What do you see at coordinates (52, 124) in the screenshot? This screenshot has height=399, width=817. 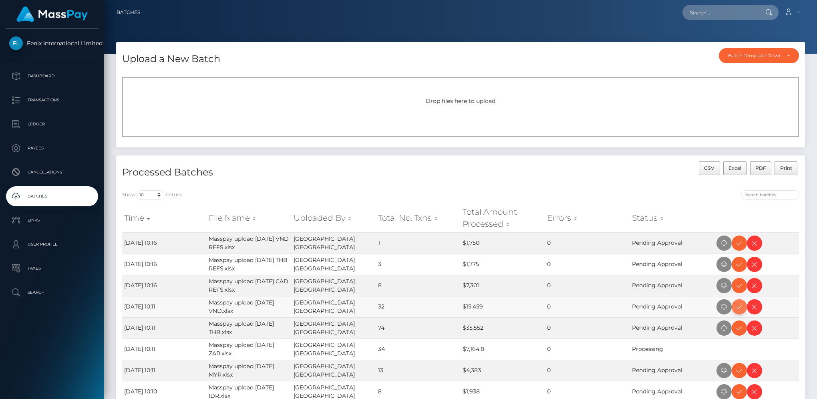 I see `a: Ledger` at bounding box center [52, 124].